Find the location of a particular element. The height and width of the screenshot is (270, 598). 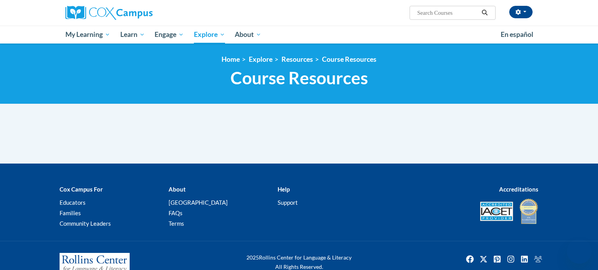

span: 2025 is located at coordinates (253, 258).